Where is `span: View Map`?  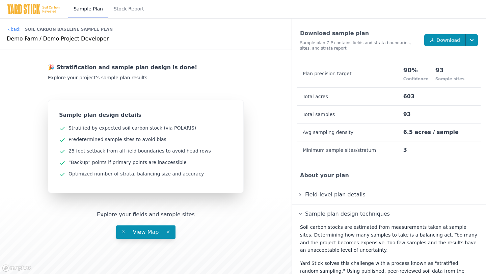
span: View Map is located at coordinates (146, 232).